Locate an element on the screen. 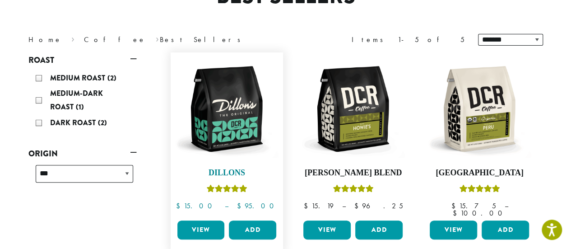  bdi: 95.00 is located at coordinates (257, 205).